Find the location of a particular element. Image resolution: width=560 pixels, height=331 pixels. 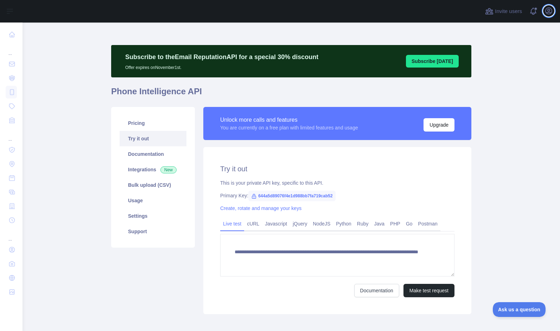

h2: Try it out is located at coordinates (338, 169).